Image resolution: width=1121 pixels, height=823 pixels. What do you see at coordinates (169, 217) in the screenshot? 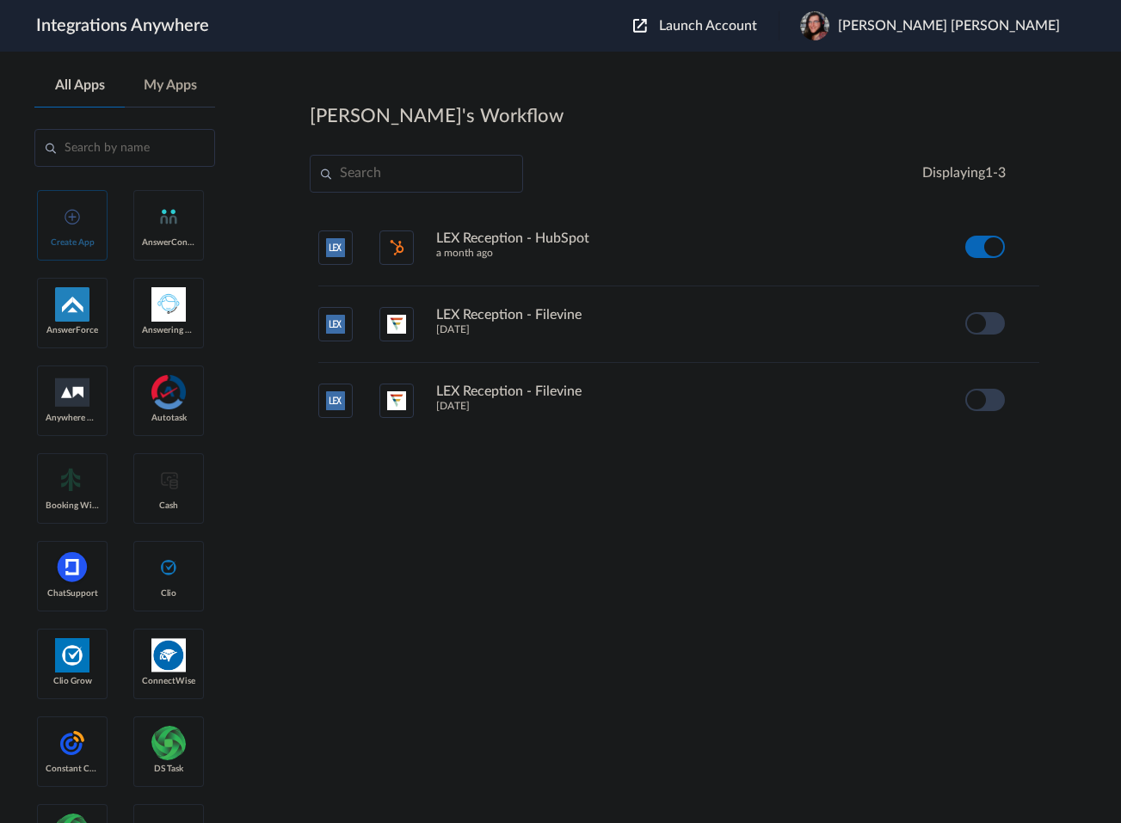
I see `img: answerconnect-logo.svg` at bounding box center [169, 217].